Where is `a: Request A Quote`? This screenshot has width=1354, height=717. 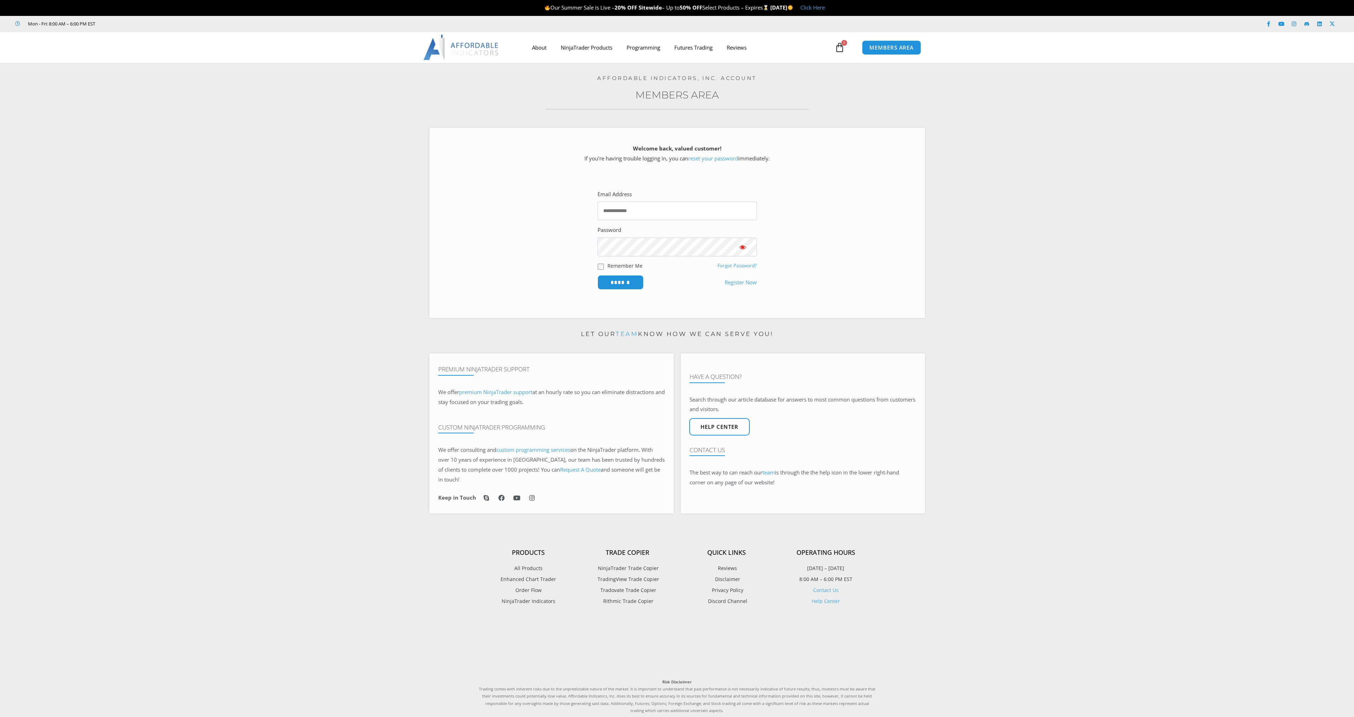 a: Request A Quote is located at coordinates (580, 469).